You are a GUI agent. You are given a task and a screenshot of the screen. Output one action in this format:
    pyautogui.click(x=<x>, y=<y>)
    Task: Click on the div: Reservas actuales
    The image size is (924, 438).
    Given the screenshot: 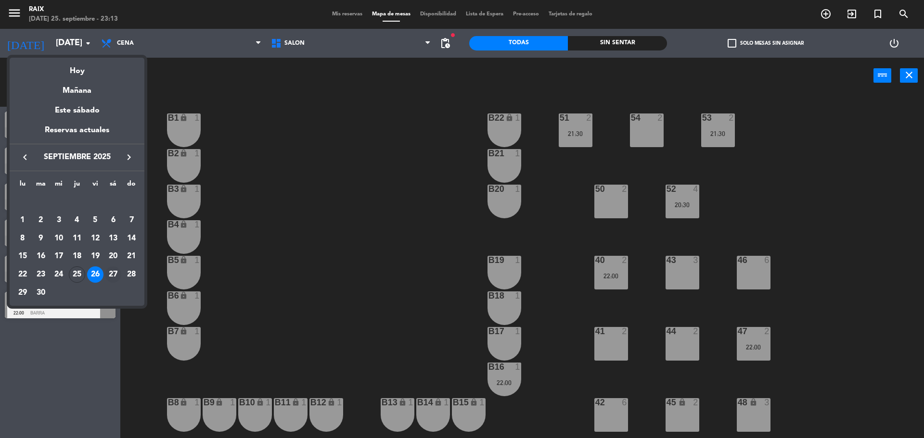 What is the action you would take?
    pyautogui.click(x=77, y=134)
    